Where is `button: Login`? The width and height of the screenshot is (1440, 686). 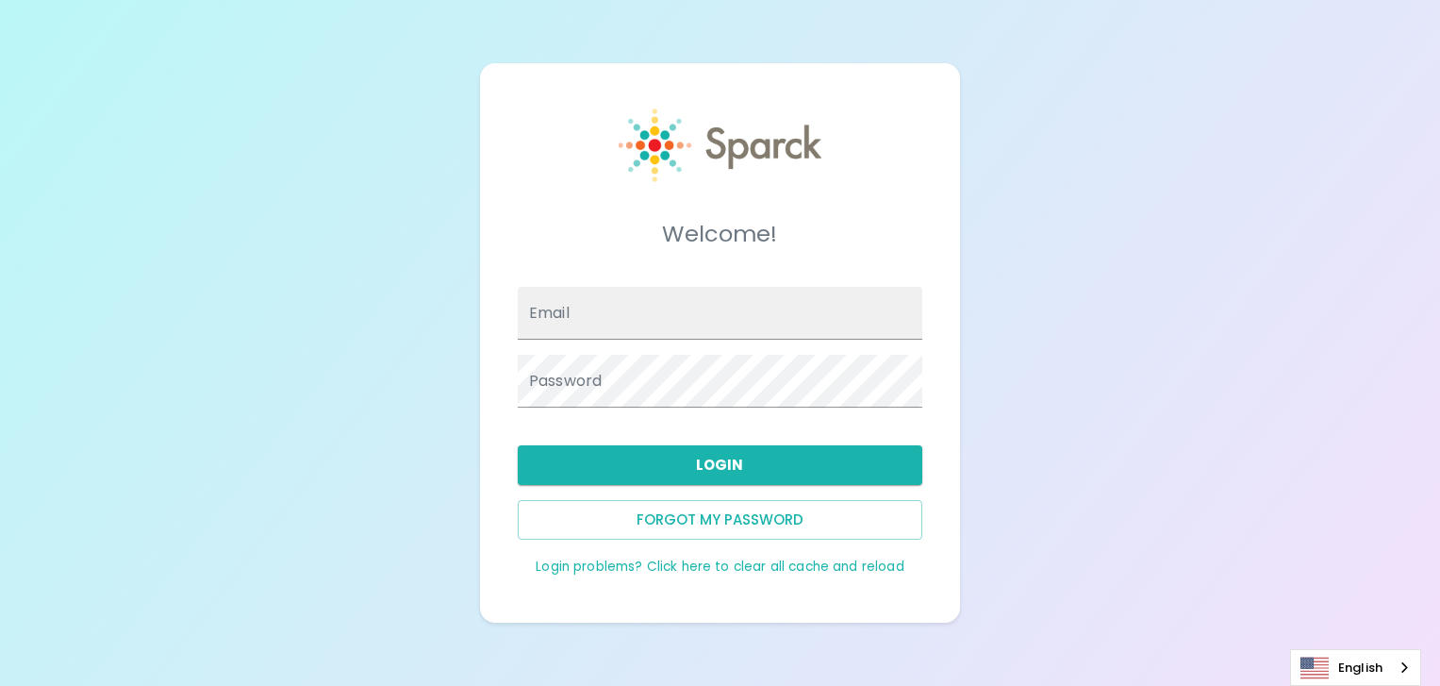 button: Login is located at coordinates (720, 465).